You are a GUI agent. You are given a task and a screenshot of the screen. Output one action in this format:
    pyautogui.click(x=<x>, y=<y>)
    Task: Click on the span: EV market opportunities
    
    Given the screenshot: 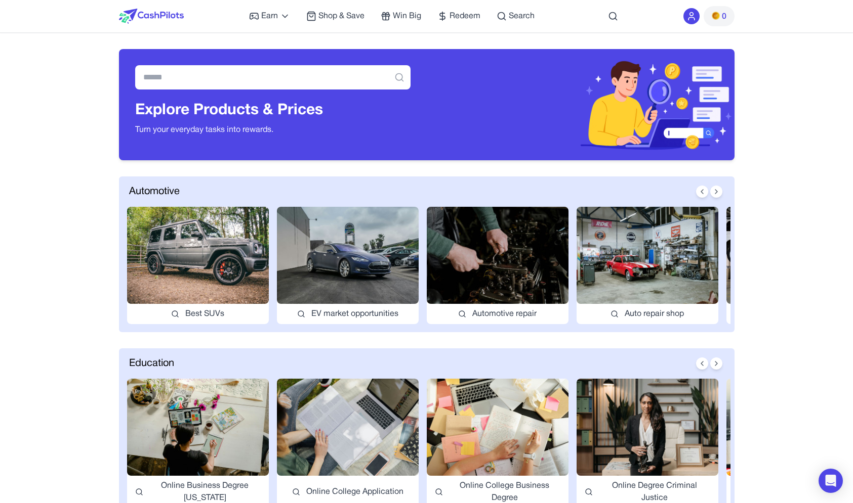 What is the action you would take?
    pyautogui.click(x=355, y=314)
    